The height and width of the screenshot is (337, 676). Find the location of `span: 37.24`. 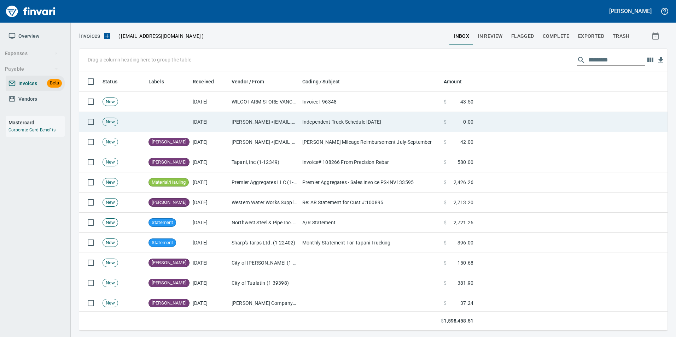

span: 37.24 is located at coordinates (466, 303).